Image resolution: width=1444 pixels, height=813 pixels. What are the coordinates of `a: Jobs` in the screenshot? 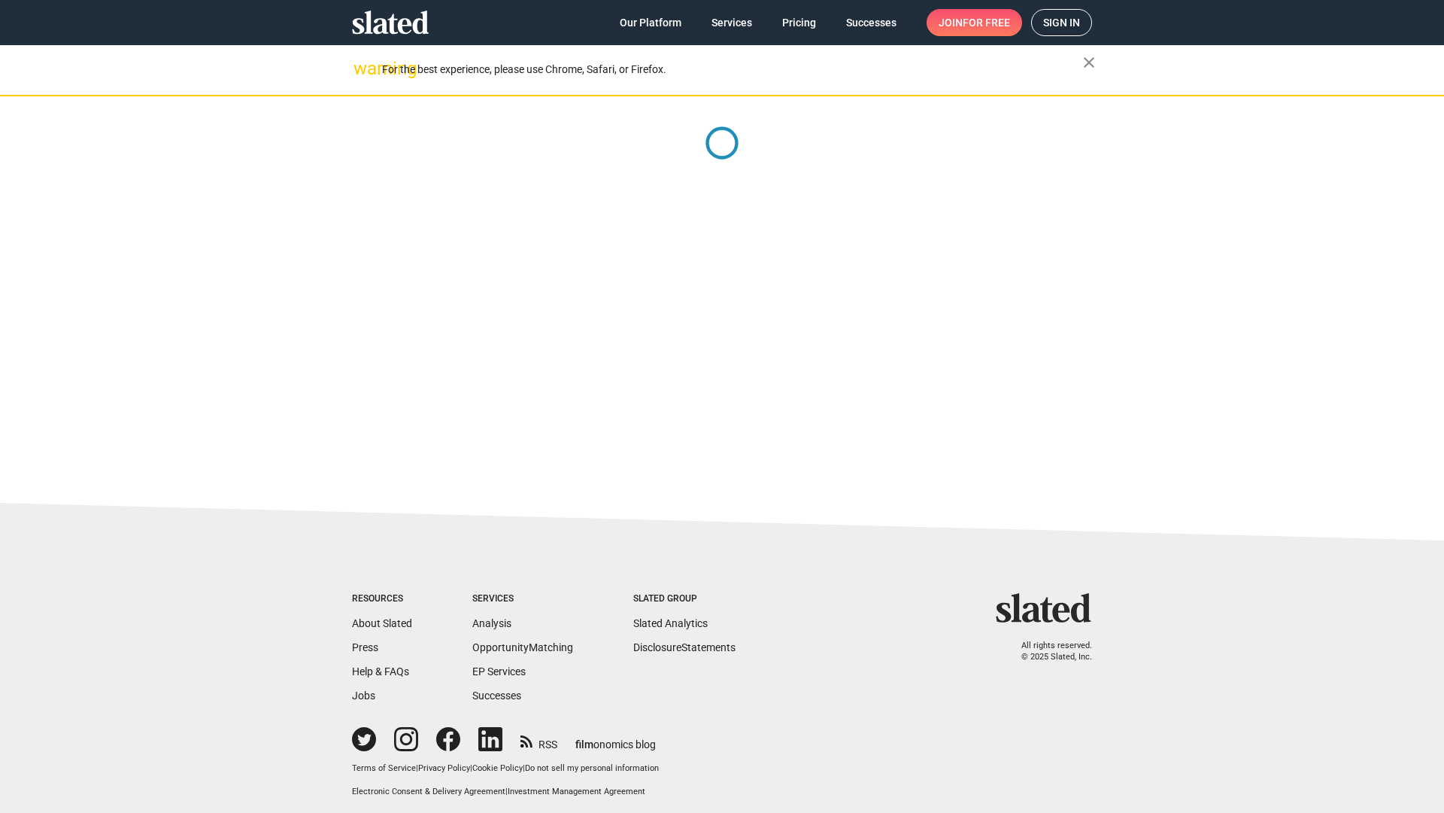 It's located at (363, 695).